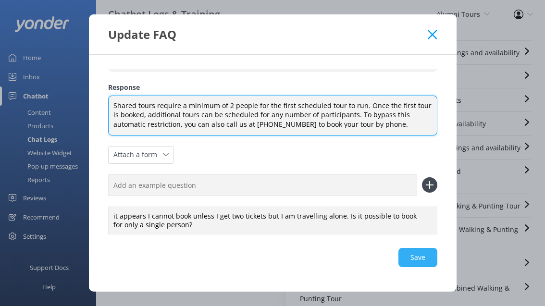 This screenshot has height=306, width=545. What do you see at coordinates (272, 115) in the screenshot?
I see `textarea: Shared tours require a minimum of 2 people for the first scheduled tour to run. Once the first to...` at bounding box center [272, 115].